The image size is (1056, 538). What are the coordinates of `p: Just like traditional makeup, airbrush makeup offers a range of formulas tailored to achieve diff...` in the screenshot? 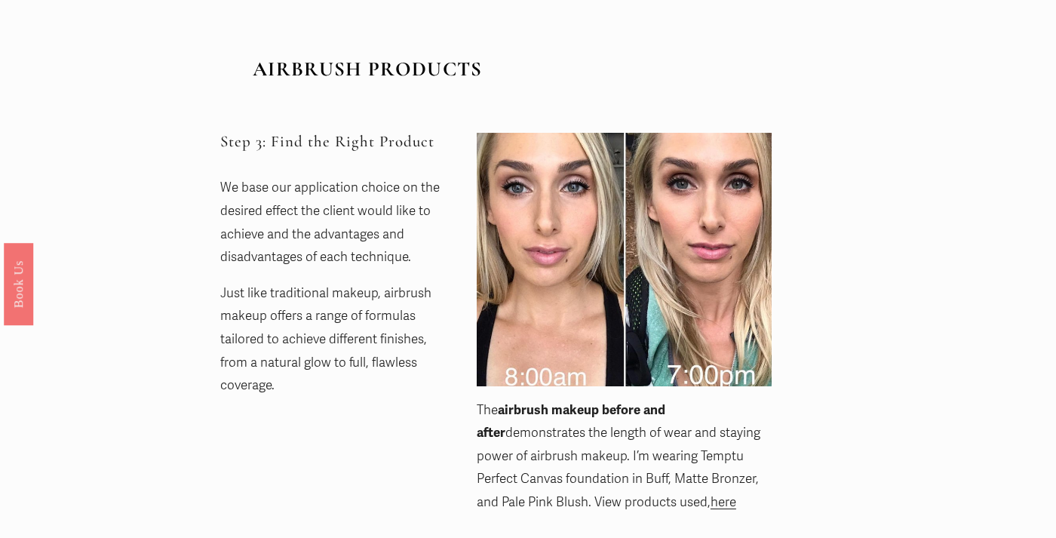 It's located at (336, 340).